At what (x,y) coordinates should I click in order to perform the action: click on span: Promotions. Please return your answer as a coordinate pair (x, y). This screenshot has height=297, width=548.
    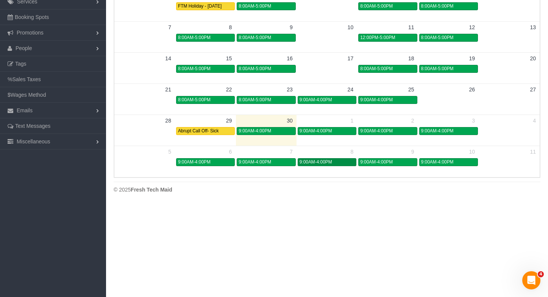
    Looking at the image, I should click on (30, 33).